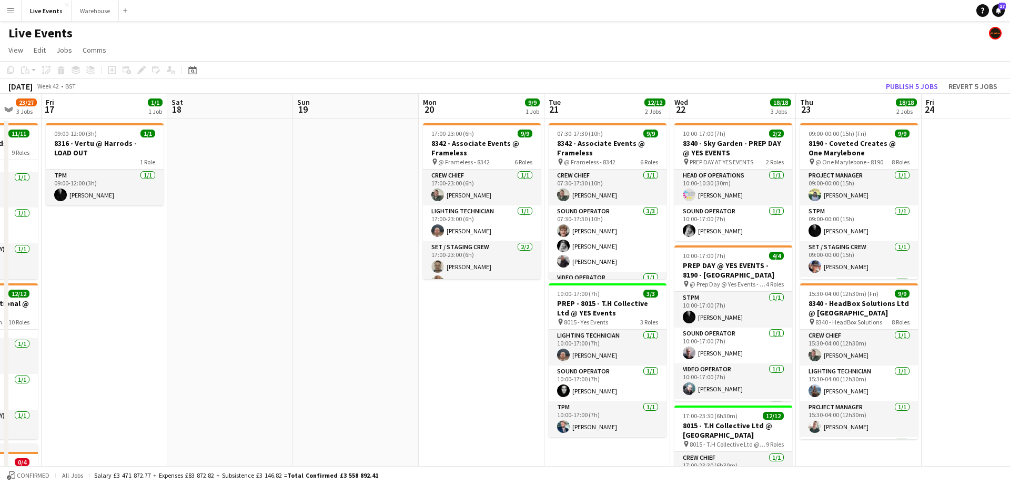  Describe the element at coordinates (773, 415) in the screenshot. I see `span: 12/12` at that location.